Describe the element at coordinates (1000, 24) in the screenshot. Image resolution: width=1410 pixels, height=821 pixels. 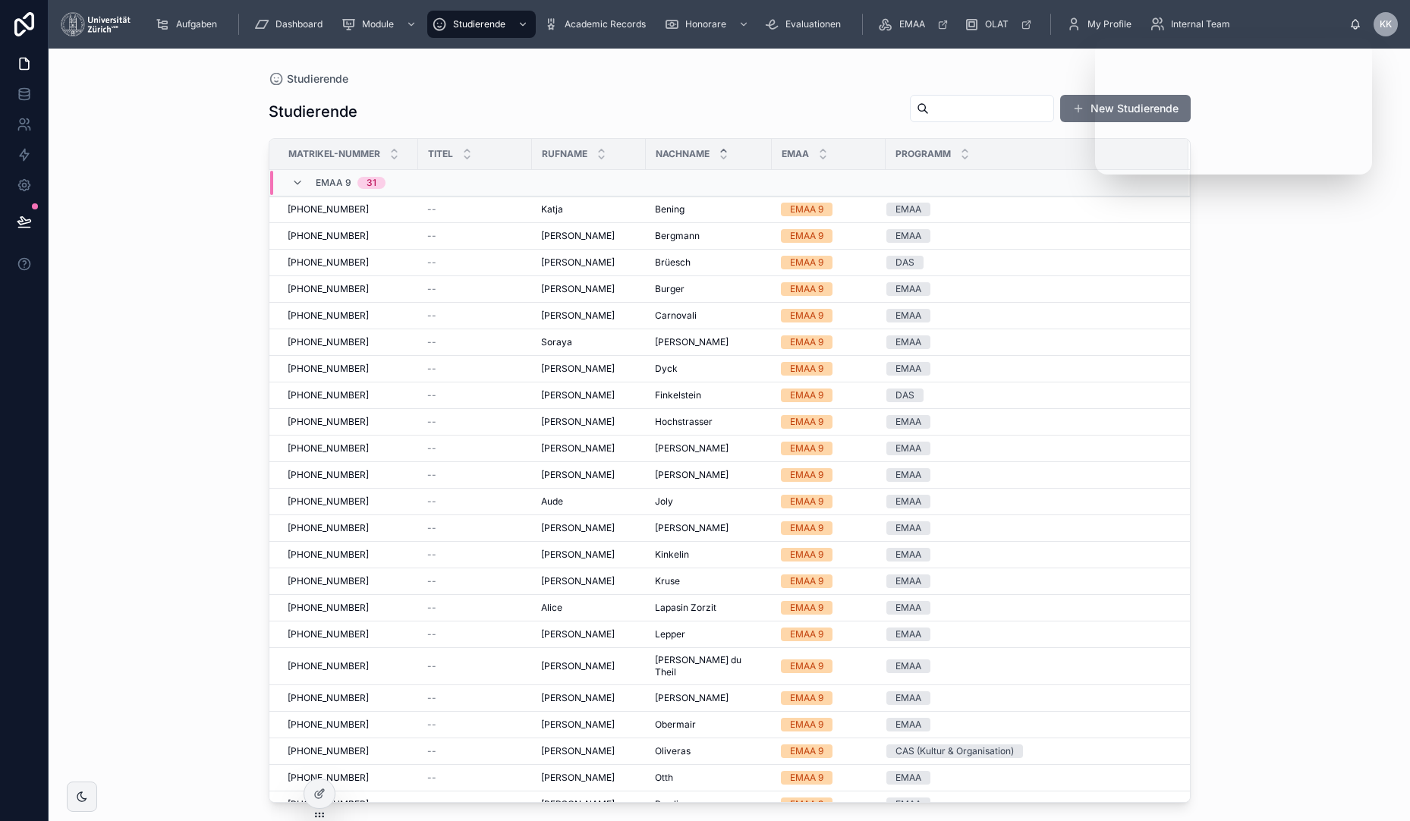
I see `a: OLAT` at that location.